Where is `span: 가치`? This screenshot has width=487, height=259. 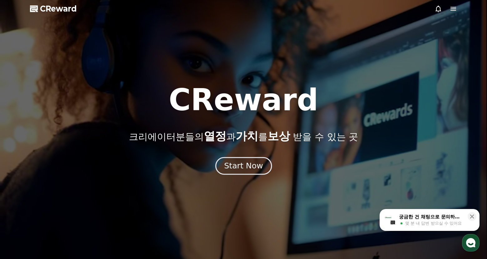 span: 가치 is located at coordinates (247, 136).